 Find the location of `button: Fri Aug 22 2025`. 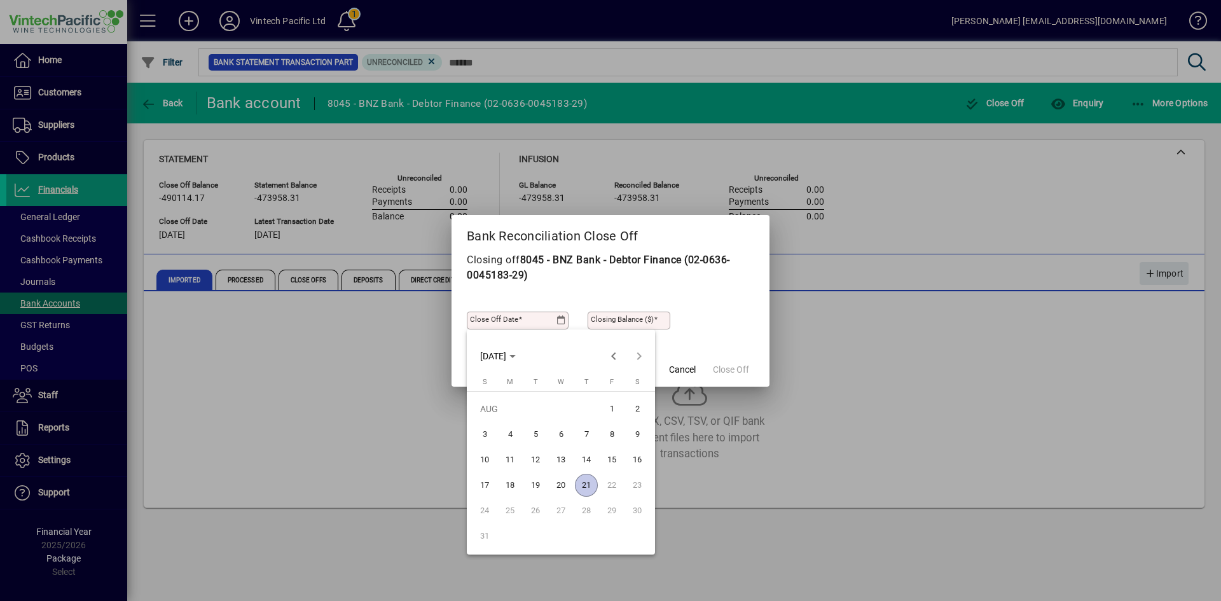

button: Fri Aug 22 2025 is located at coordinates (612, 485).